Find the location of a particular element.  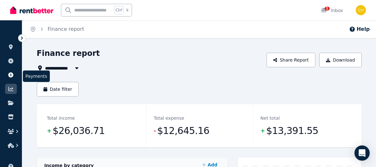

button: Share Report is located at coordinates (291, 60).